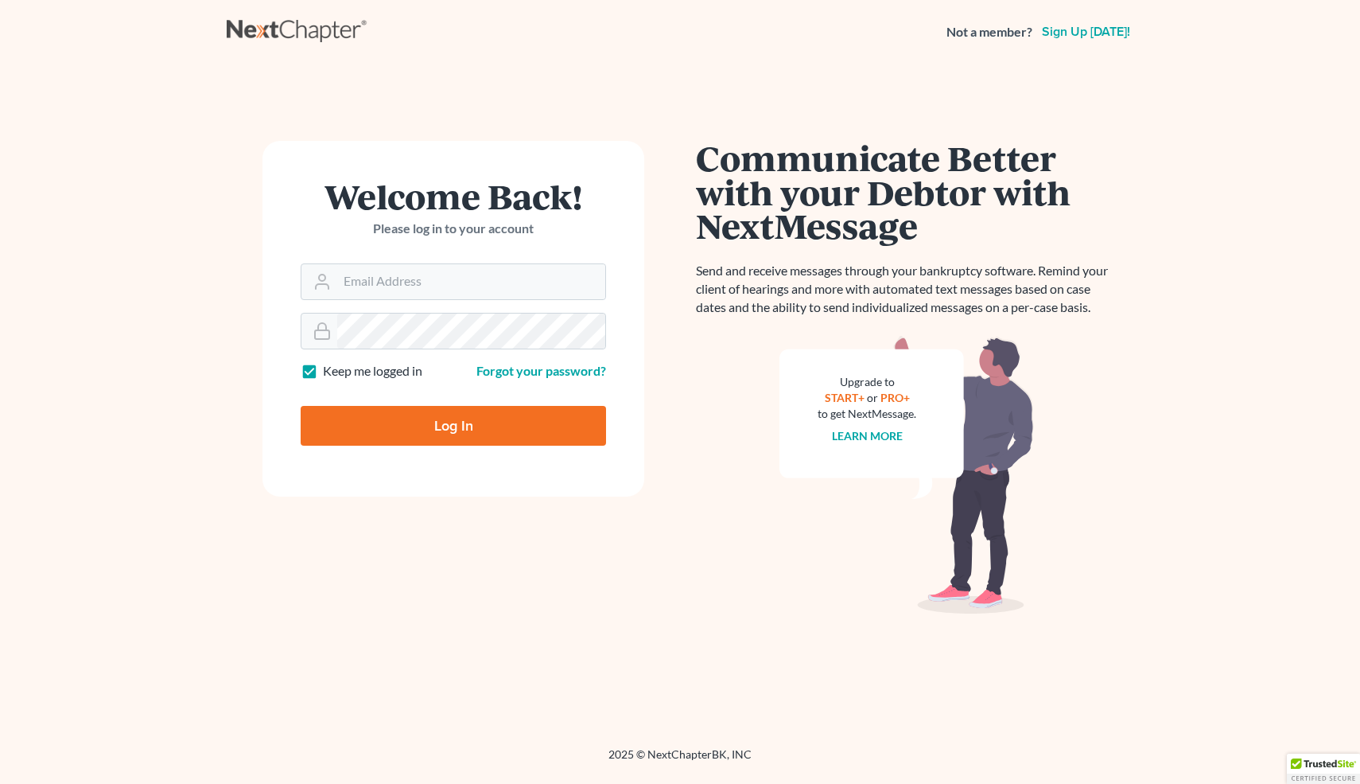 This screenshot has height=784, width=1360. I want to click on a: Learn more, so click(867, 435).